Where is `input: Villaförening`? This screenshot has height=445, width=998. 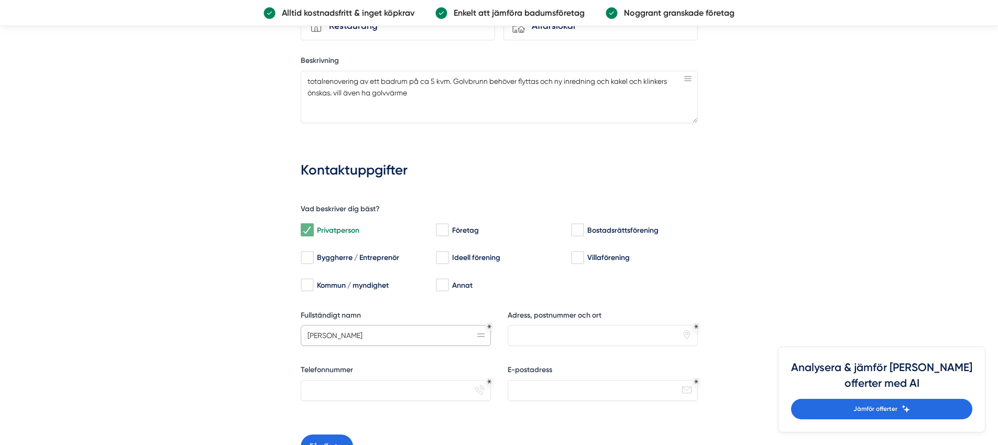 input: Villaförening is located at coordinates (577, 258).